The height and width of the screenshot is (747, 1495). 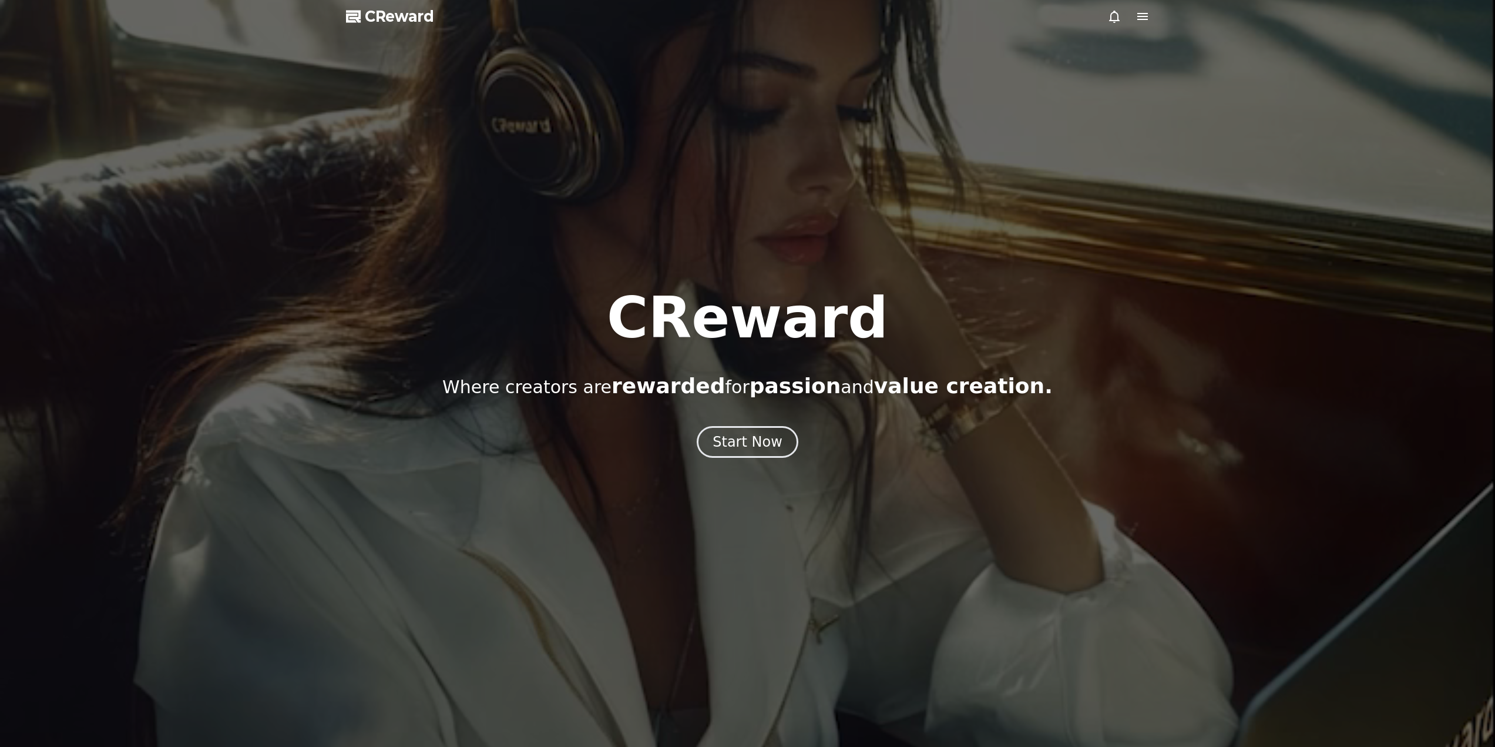 I want to click on span: rewarded, so click(x=668, y=385).